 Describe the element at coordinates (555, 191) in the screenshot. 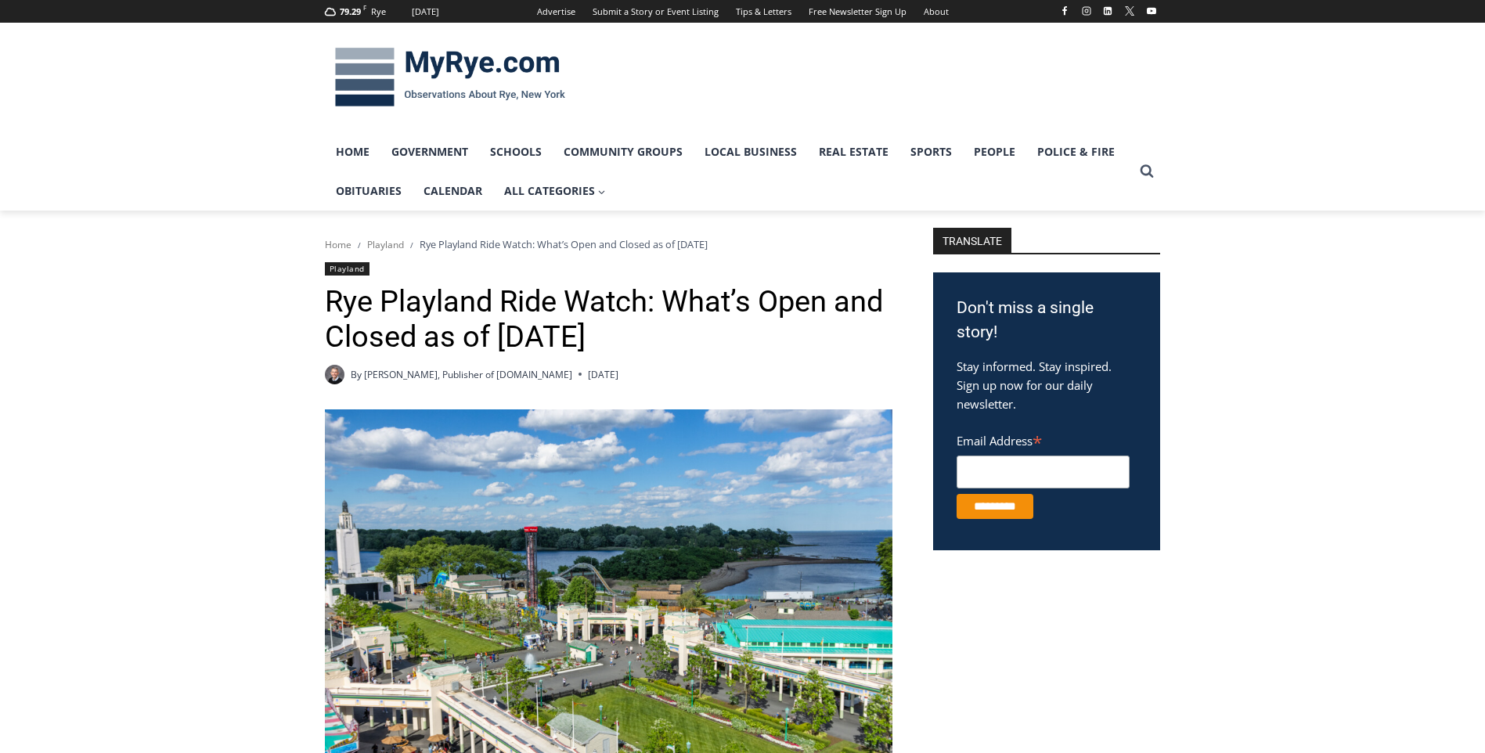

I see `a: All Categories` at that location.